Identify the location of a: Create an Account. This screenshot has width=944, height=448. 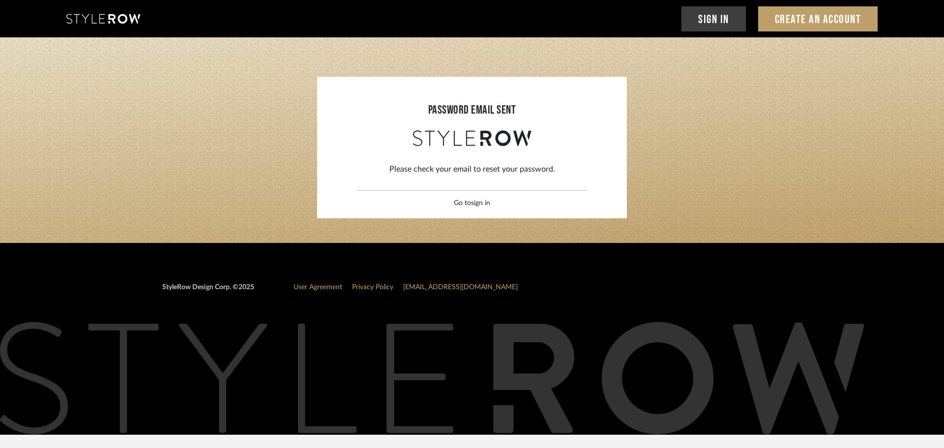
(818, 19).